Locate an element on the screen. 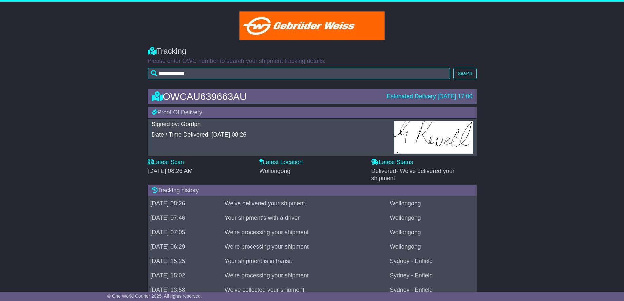 Image resolution: width=624 pixels, height=301 pixels. div: Tracking is located at coordinates (312, 51).